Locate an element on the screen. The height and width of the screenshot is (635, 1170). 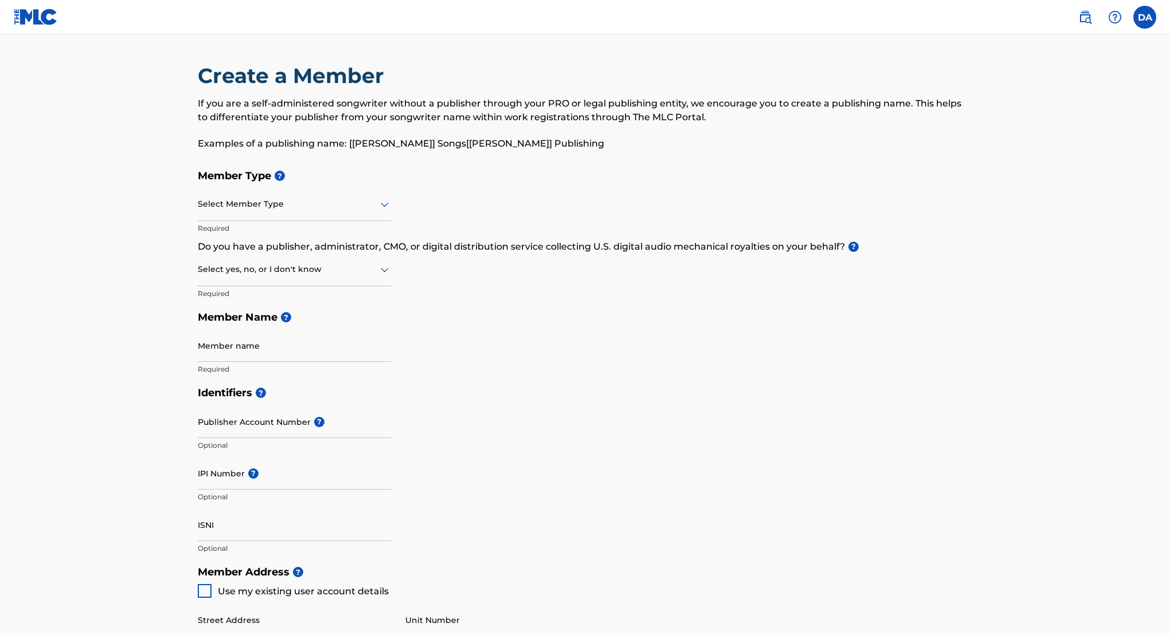
p: Do you have a publisher, administrator, CMO, or digital distribution service collecting U.S. digi... is located at coordinates (585, 247).